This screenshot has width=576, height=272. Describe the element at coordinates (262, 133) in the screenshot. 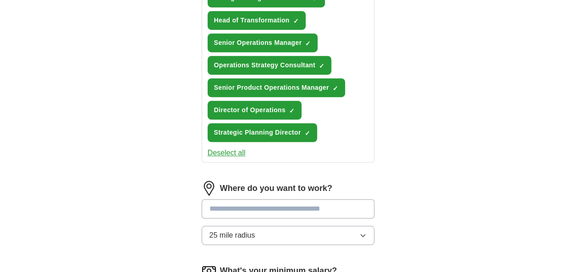

I see `button: Strategic Planning Director✓` at that location.